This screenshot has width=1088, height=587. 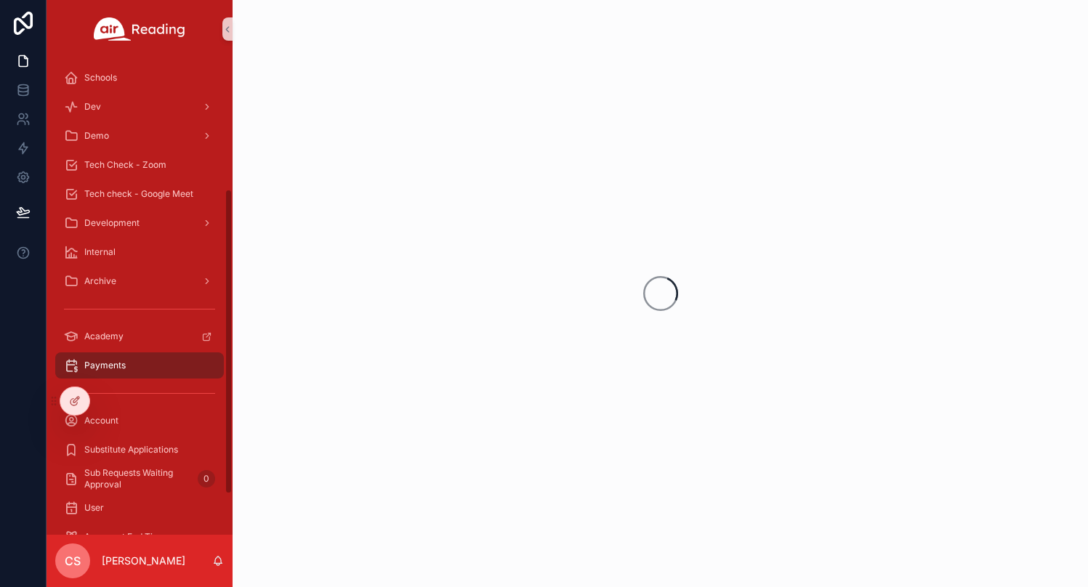 What do you see at coordinates (125, 165) in the screenshot?
I see `span: Tech Check - Zoom` at bounding box center [125, 165].